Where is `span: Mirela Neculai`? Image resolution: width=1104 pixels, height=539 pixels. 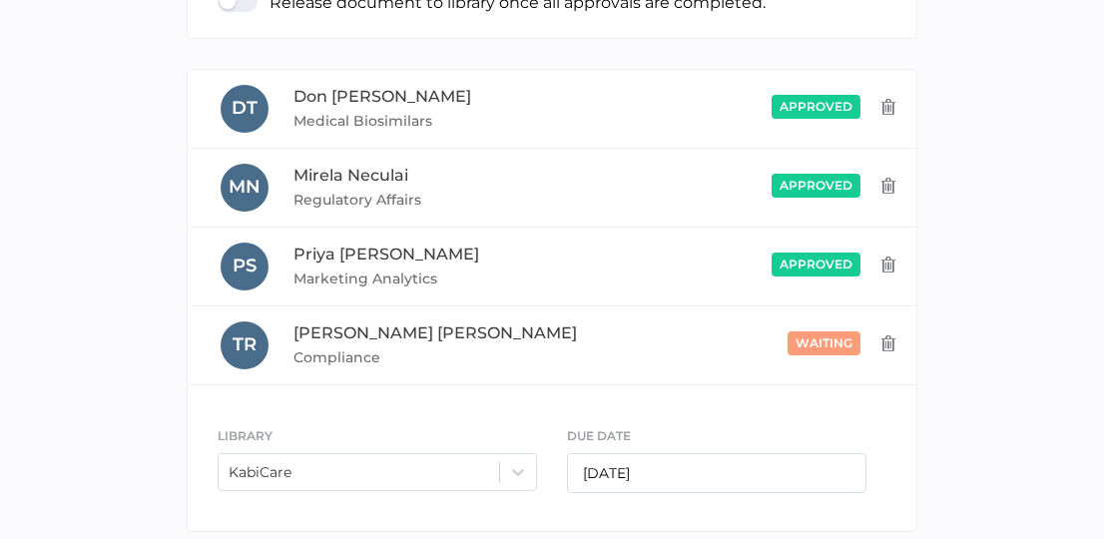
span: Mirela Neculai is located at coordinates (350, 175).